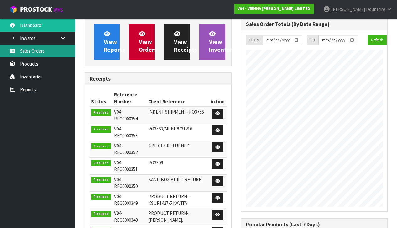 The height and width of the screenshot is (228, 397). What do you see at coordinates (36, 9) in the screenshot?
I see `span: ProStock` at bounding box center [36, 9].